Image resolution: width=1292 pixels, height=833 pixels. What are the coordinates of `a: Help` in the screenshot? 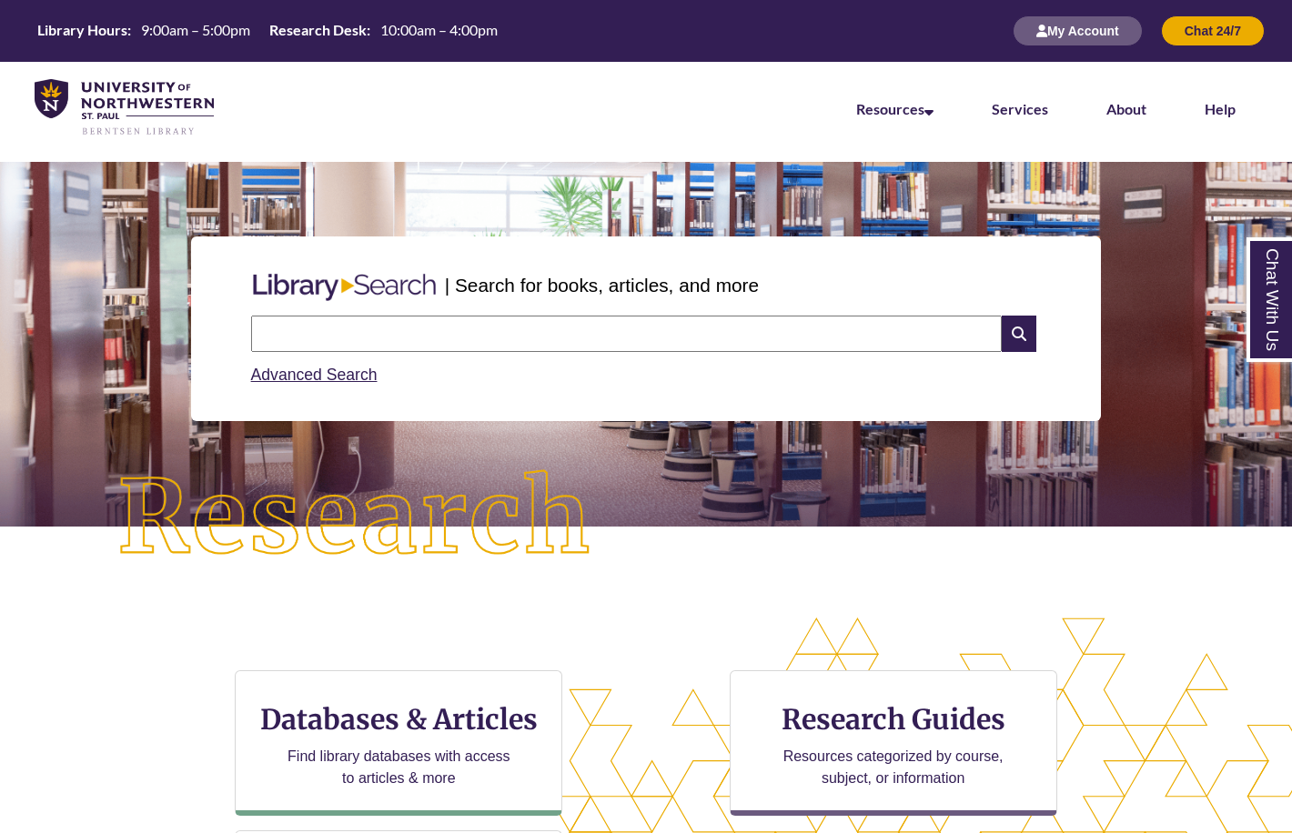 It's located at (1220, 108).